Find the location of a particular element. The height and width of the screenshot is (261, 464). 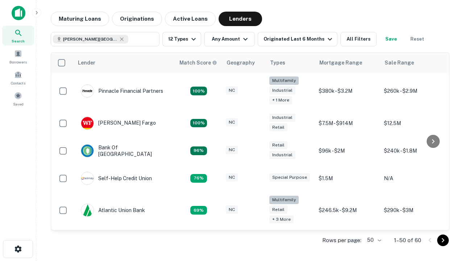

span: Contacts is located at coordinates (18, 83).